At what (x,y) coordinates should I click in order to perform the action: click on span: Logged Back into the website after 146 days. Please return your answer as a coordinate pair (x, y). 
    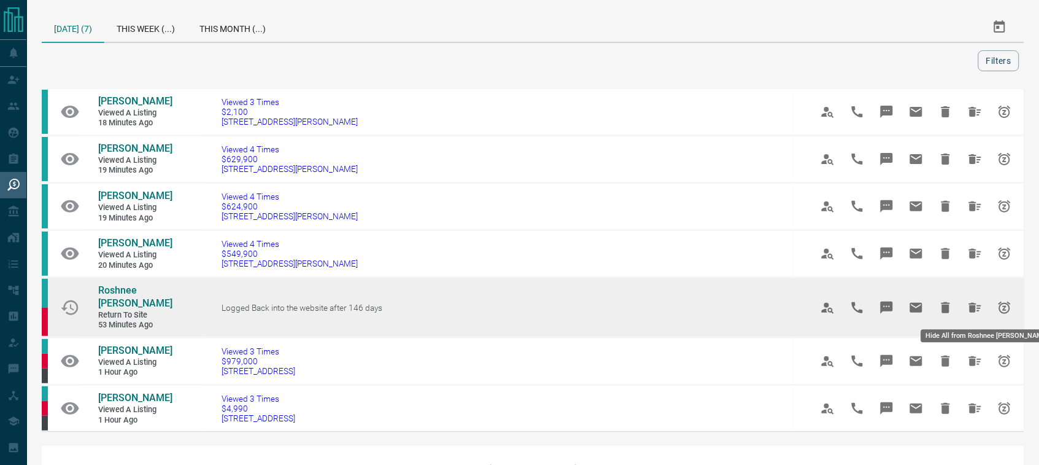
    Looking at the image, I should click on (302, 308).